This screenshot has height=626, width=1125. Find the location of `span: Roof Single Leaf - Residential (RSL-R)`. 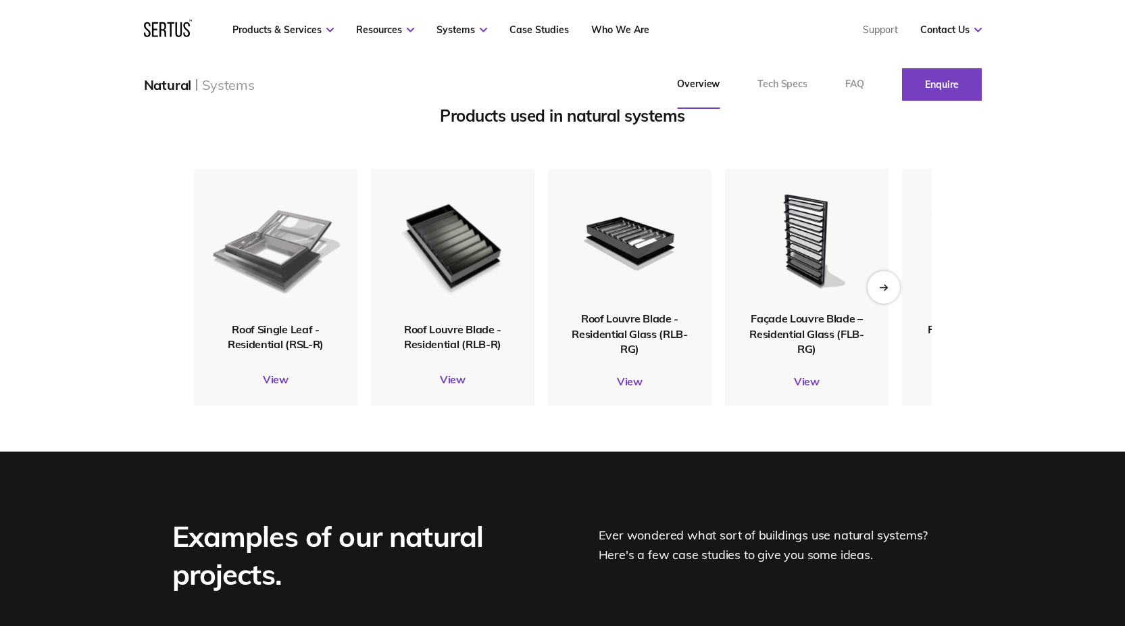

span: Roof Single Leaf - Residential (RSL-R) is located at coordinates (276, 336).